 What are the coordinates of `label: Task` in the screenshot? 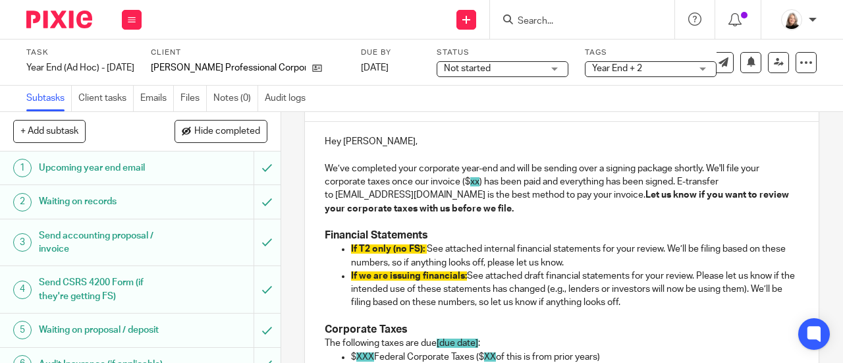 It's located at (80, 53).